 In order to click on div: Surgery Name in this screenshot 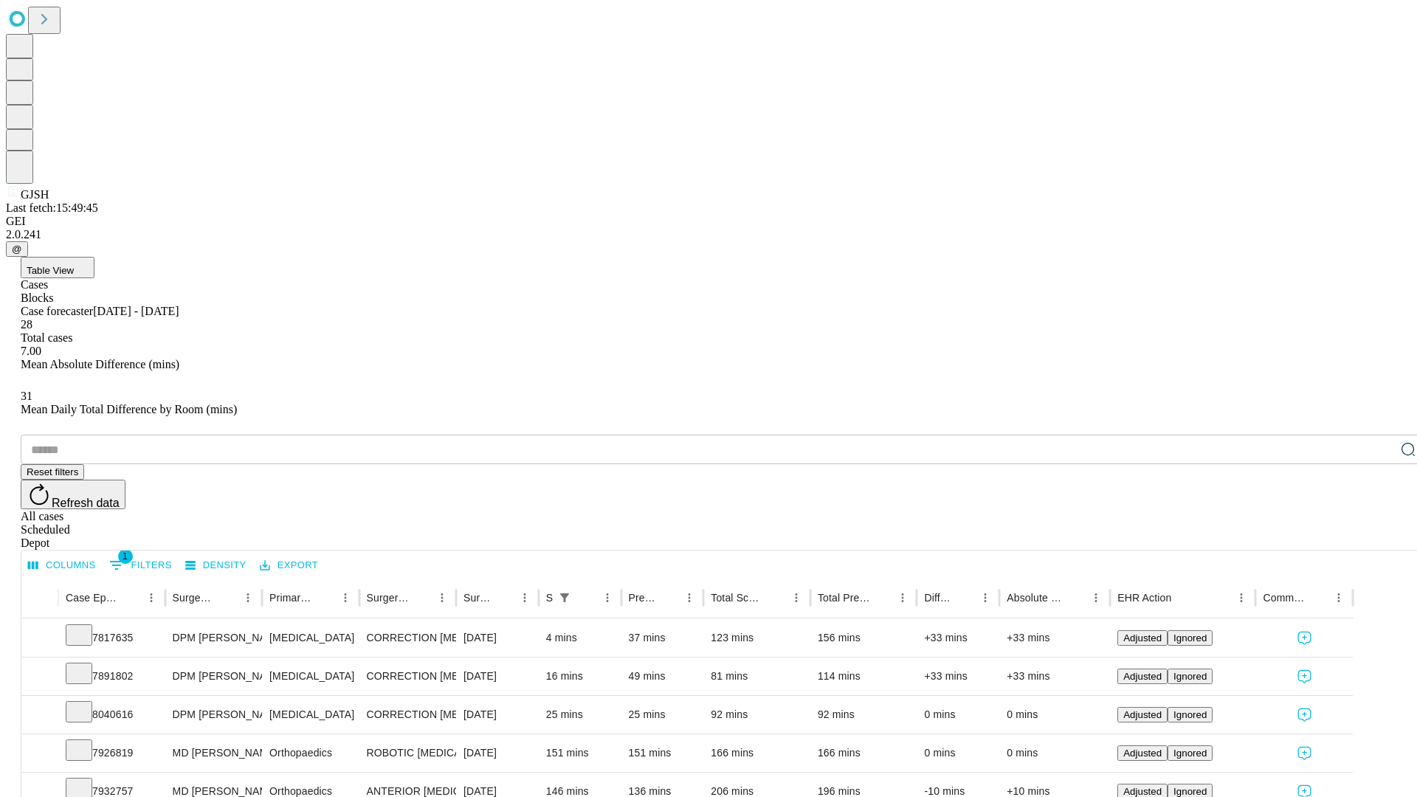, I will do `click(388, 598)`.